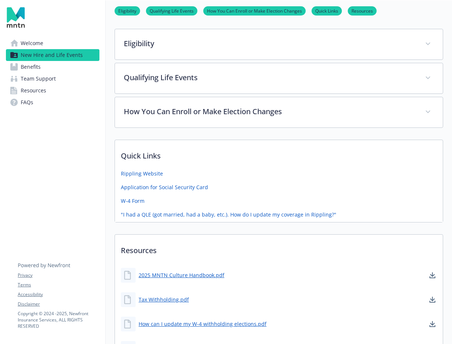 The width and height of the screenshot is (452, 344). I want to click on p: Resources, so click(278, 248).